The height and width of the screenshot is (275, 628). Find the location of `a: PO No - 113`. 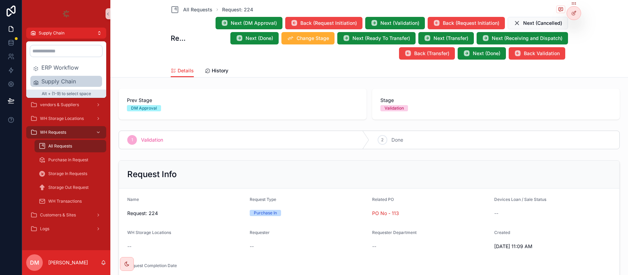

a: PO No - 113 is located at coordinates (386, 213).